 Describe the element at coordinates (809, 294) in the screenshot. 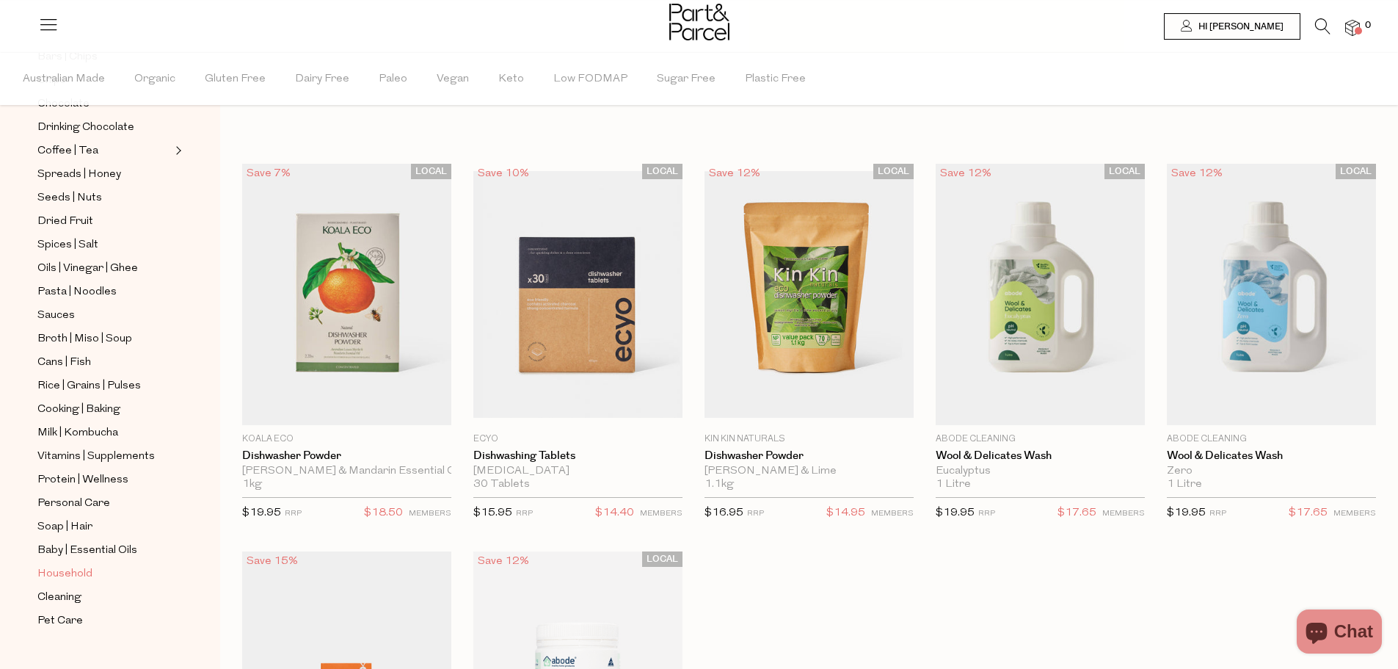

I see `img: Dishwasher Powder` at that location.